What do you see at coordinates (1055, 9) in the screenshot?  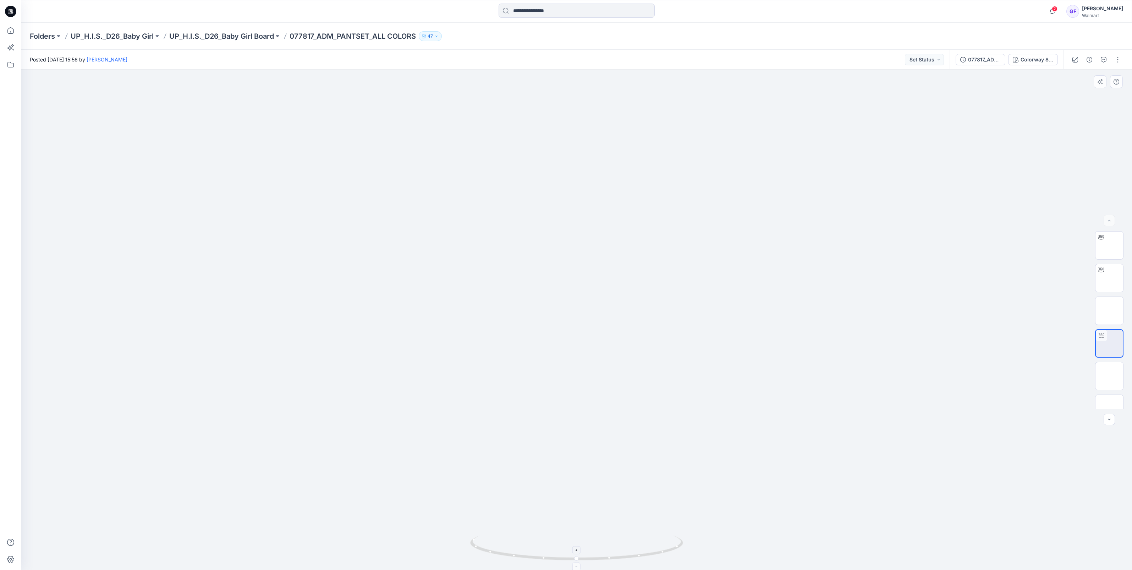 I see `span: 2` at bounding box center [1055, 9].